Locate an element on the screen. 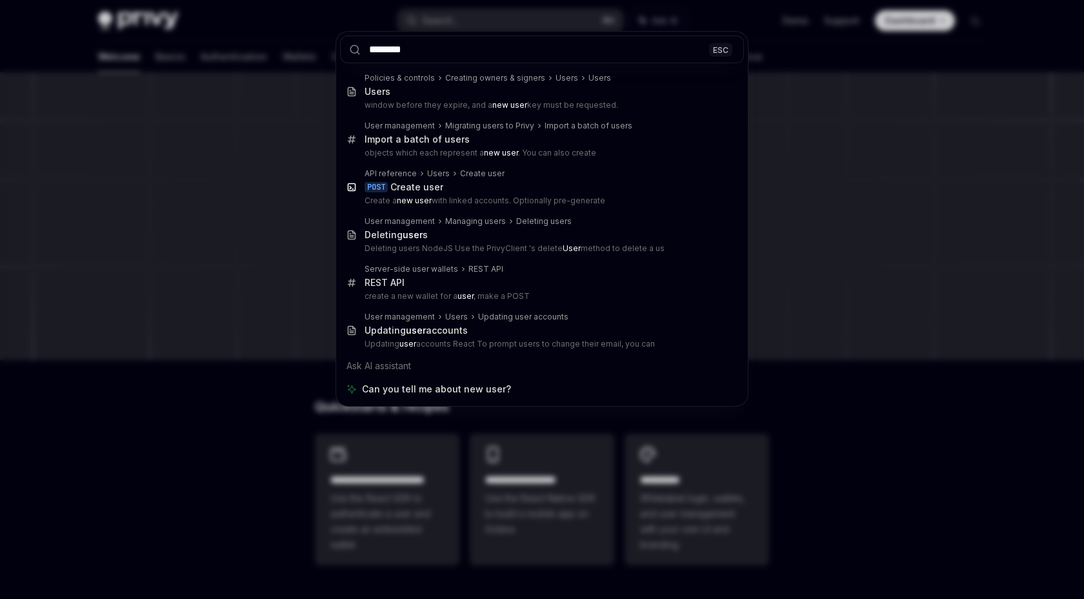 The width and height of the screenshot is (1084, 599). p: Create a with linked accounts. Optionally pre-generate is located at coordinates (540, 201).